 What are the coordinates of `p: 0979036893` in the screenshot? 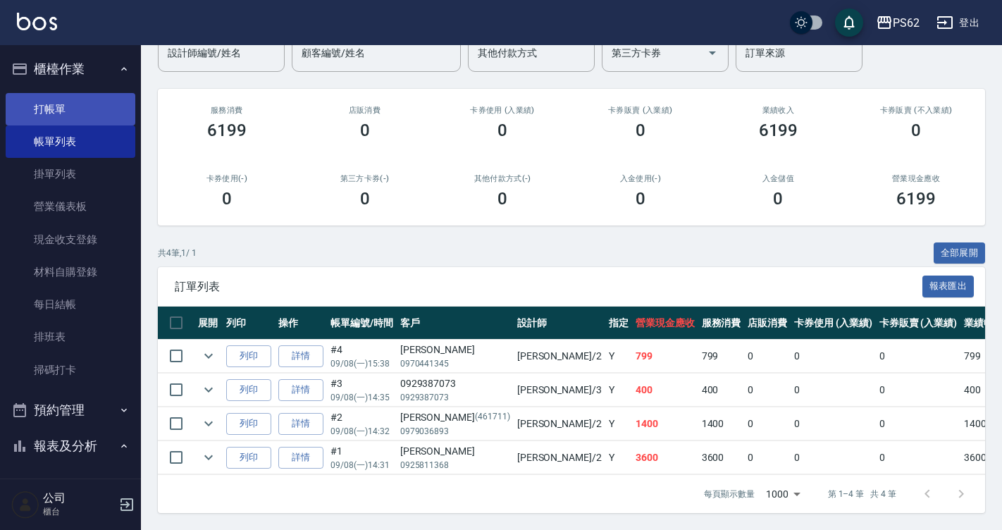 It's located at (455, 431).